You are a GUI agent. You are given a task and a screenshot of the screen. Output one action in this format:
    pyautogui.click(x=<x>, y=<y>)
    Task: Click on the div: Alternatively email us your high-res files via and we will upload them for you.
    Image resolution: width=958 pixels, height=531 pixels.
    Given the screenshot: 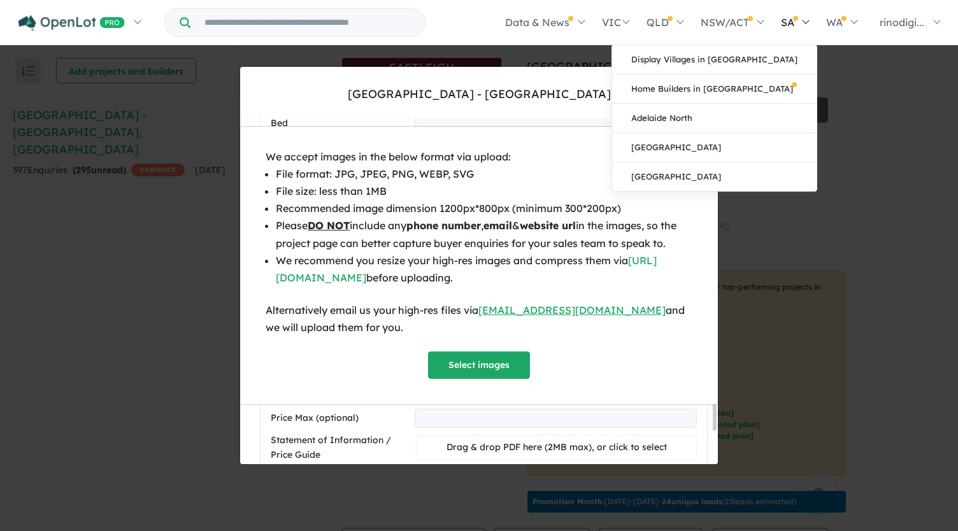 What is the action you would take?
    pyautogui.click(x=479, y=319)
    